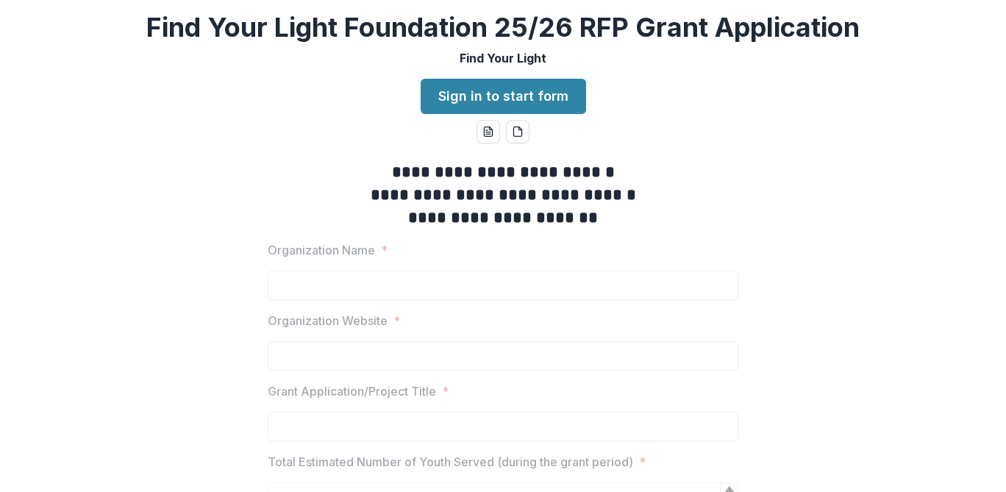  What do you see at coordinates (503, 27) in the screenshot?
I see `h2: Find Your Light Foundation 25/26 RFP Grant Application` at bounding box center [503, 27].